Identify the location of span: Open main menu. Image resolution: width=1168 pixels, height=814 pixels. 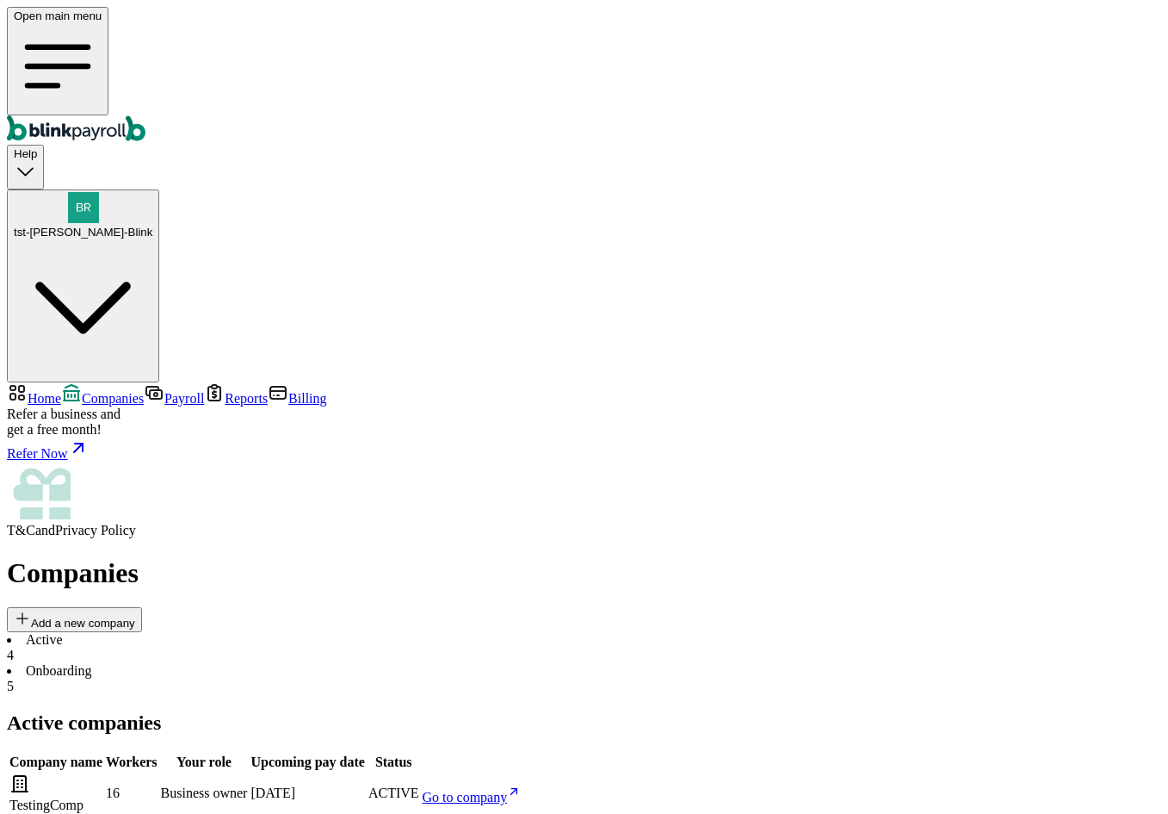
(58, 15).